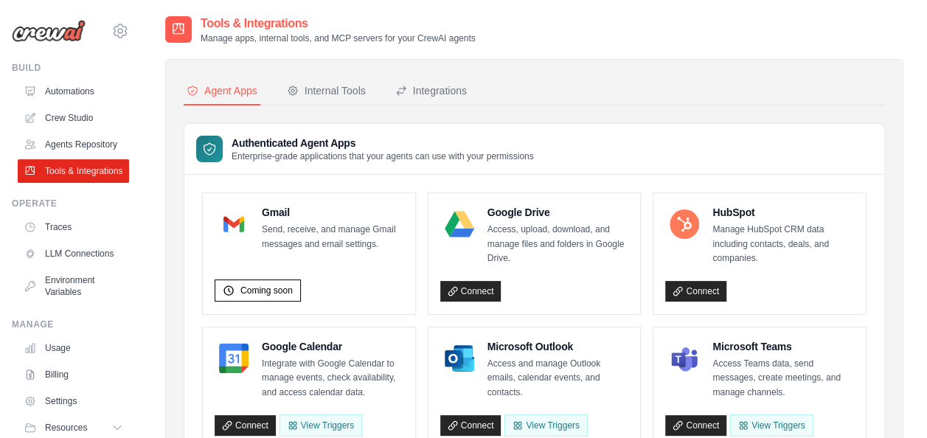 The height and width of the screenshot is (438, 927). Describe the element at coordinates (558, 244) in the screenshot. I see `p: Access, upload, download, and manage files and folders in Google Drive.` at that location.